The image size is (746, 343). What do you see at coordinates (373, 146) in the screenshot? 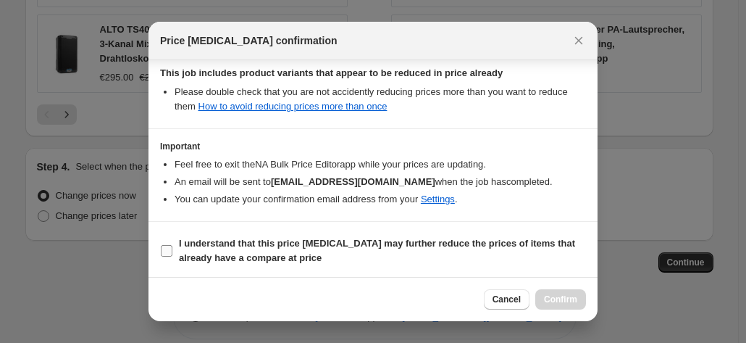
I see `h3: Important` at bounding box center [373, 146].